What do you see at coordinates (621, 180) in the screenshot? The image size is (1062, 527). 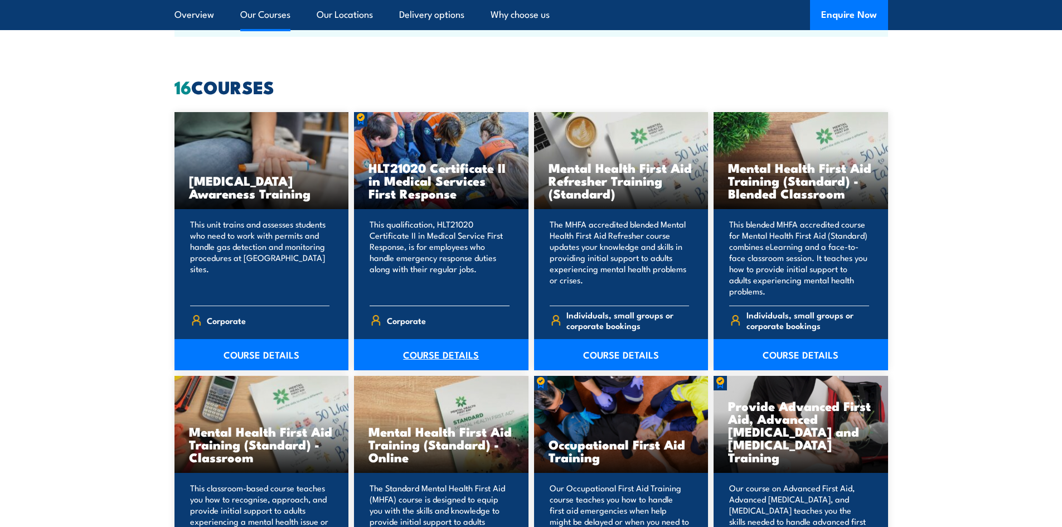 I see `h3: Mental Health First Aid Refresher Training (Standard)` at bounding box center [621, 180].